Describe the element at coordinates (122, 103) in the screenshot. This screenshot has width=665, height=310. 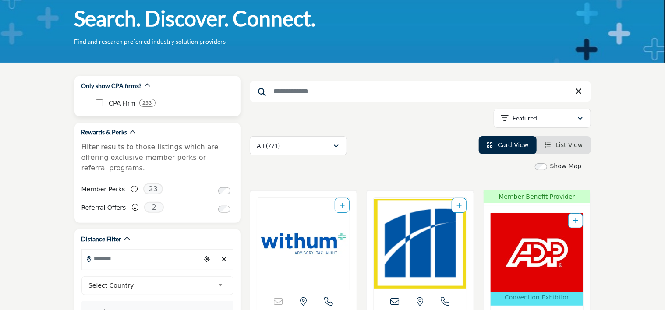
I see `p: CPA Firm: CPA Firm` at that location.